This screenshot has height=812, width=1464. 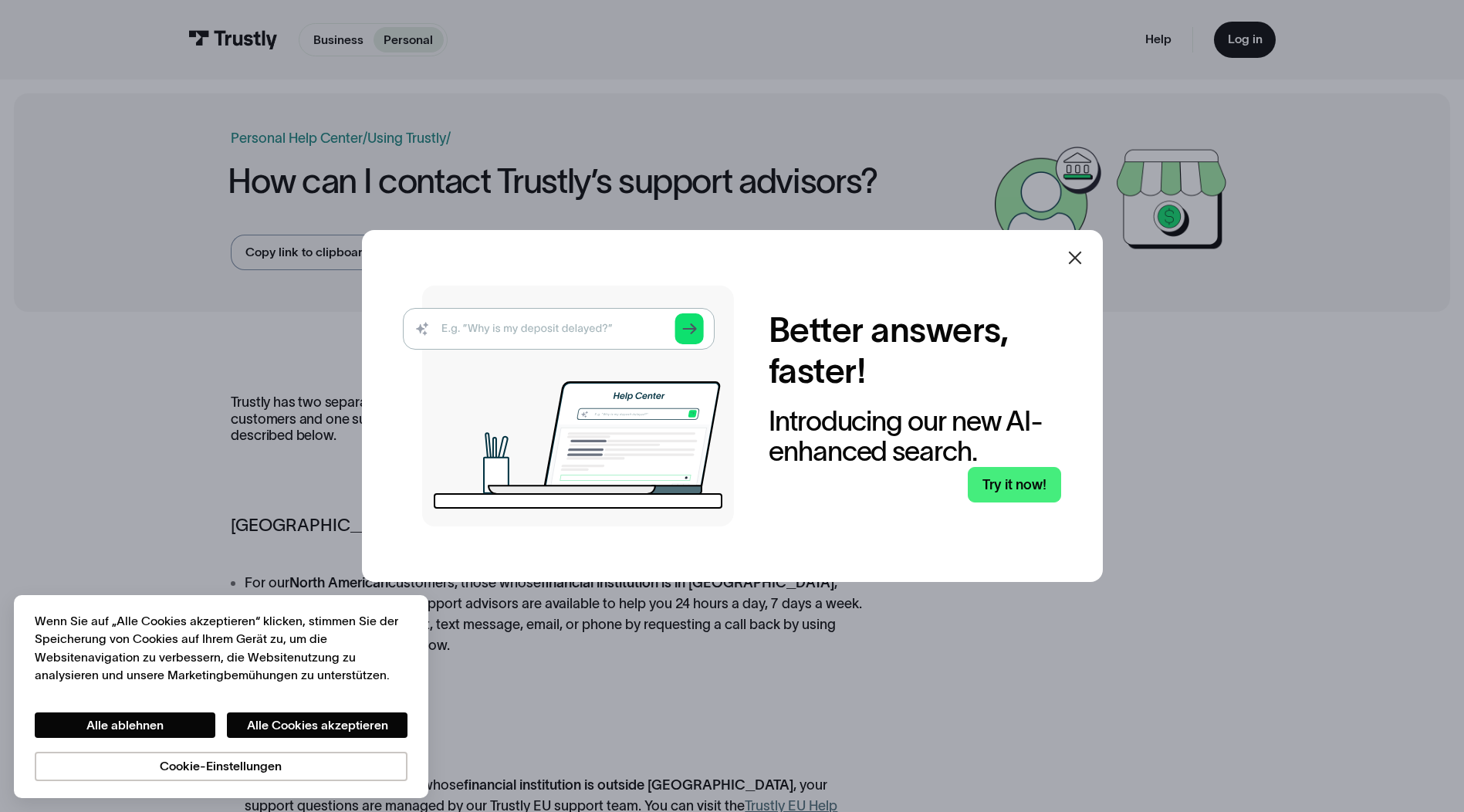 What do you see at coordinates (221, 696) in the screenshot?
I see `div: Datenschutz` at bounding box center [221, 696].